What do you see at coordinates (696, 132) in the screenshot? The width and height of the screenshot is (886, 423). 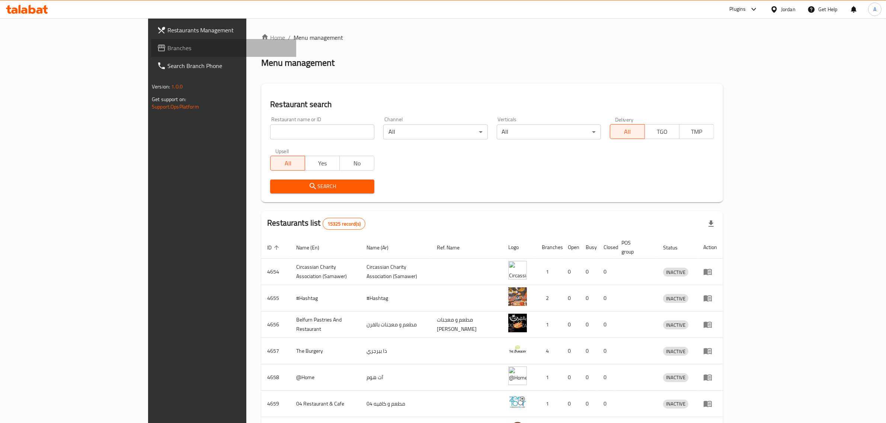 I see `span: TMP` at bounding box center [696, 132].